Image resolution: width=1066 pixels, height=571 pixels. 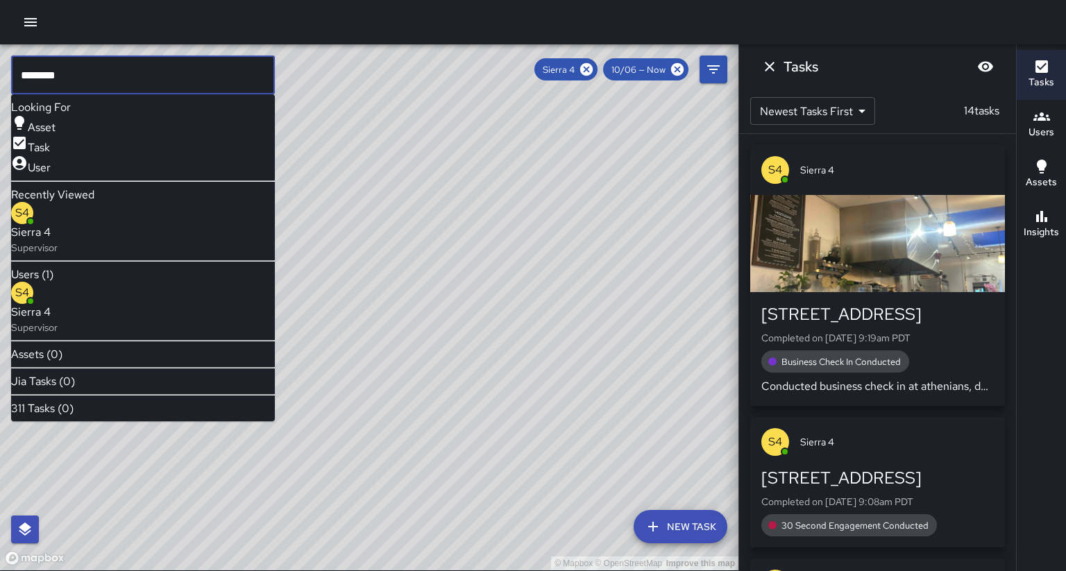 What do you see at coordinates (981, 111) in the screenshot?
I see `p: 14 tasks` at bounding box center [981, 111].